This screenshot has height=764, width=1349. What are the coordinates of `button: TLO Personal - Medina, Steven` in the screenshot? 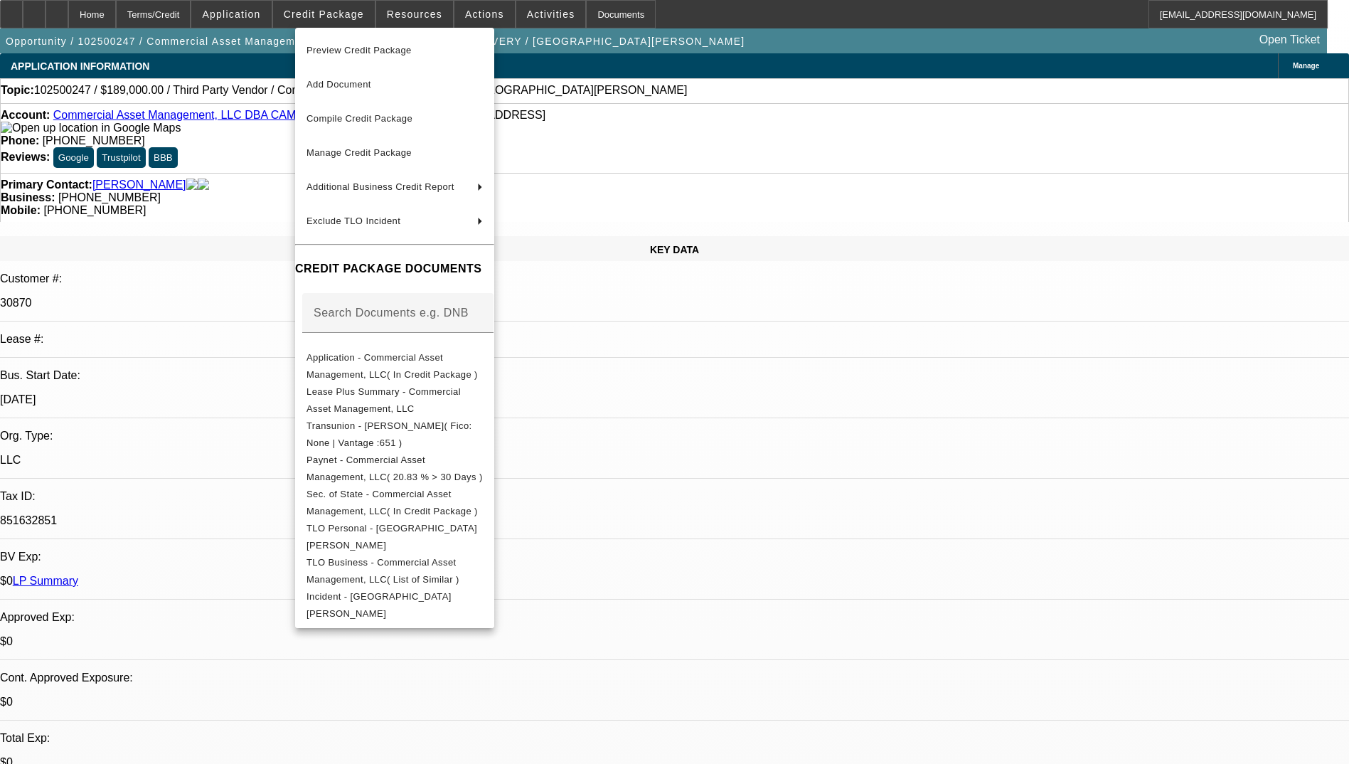 It's located at (395, 537).